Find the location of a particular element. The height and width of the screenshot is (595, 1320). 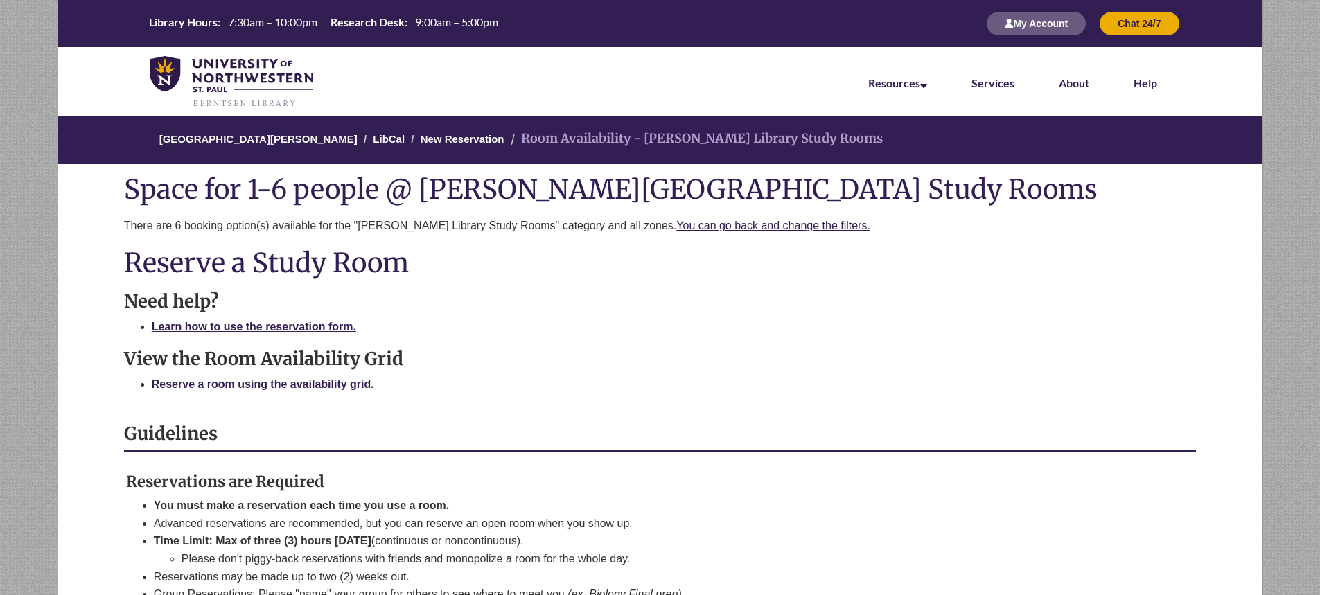

a: Reserve a room using the availability grid. is located at coordinates (263, 384).